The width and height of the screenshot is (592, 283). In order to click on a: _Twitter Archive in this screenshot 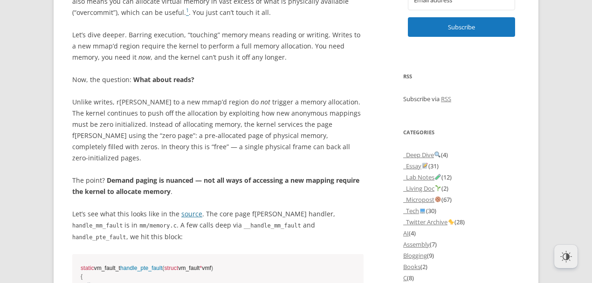, I will do `click(429, 222)`.